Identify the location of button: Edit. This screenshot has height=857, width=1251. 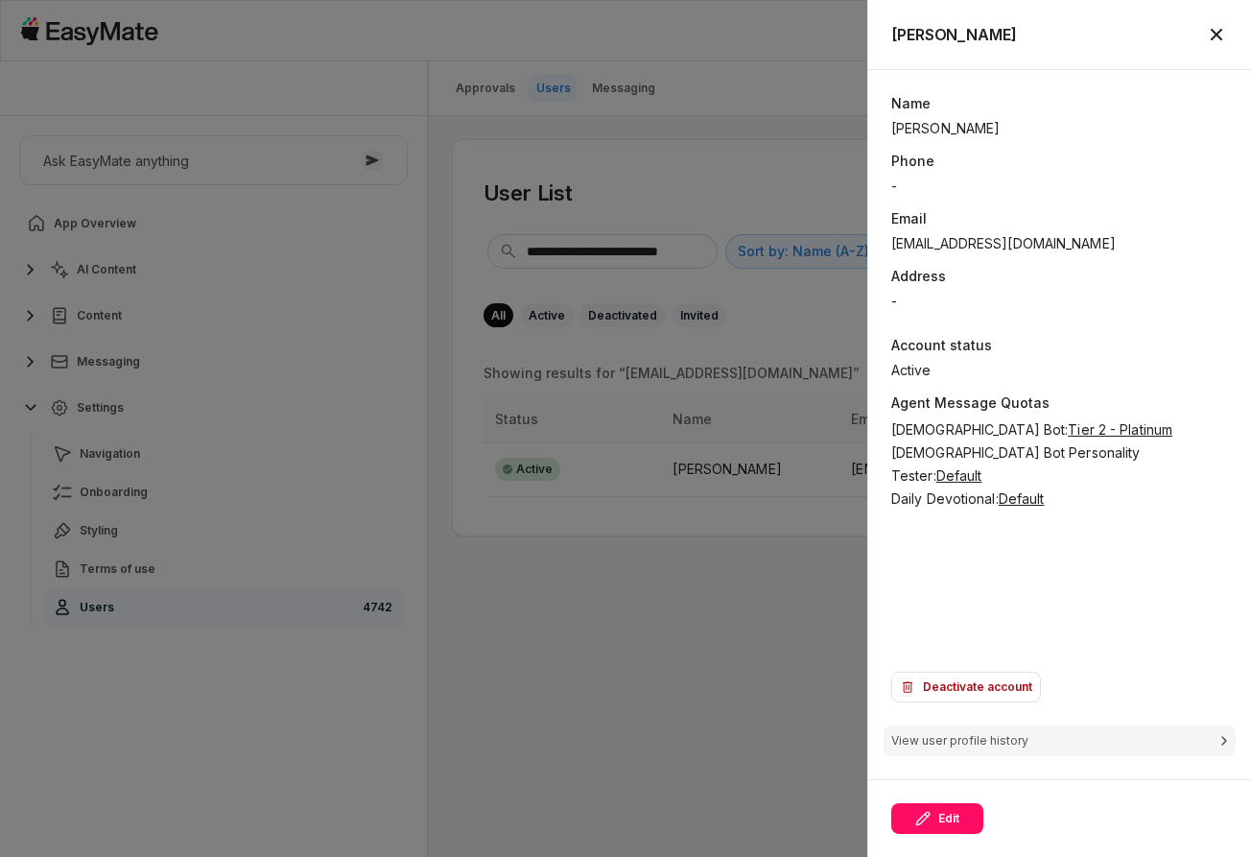
(937, 818).